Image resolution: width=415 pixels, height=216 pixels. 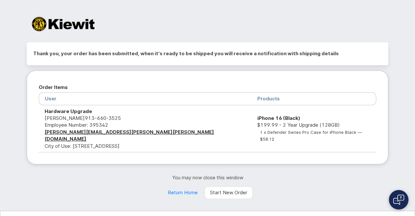 What do you see at coordinates (229, 193) in the screenshot?
I see `a: Start New Order` at bounding box center [229, 193].